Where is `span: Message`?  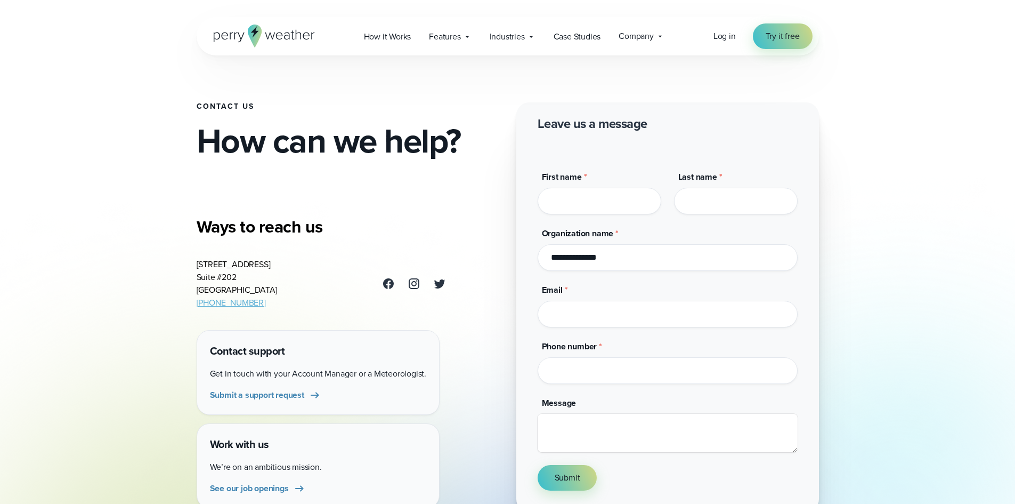 span: Message is located at coordinates (559, 402).